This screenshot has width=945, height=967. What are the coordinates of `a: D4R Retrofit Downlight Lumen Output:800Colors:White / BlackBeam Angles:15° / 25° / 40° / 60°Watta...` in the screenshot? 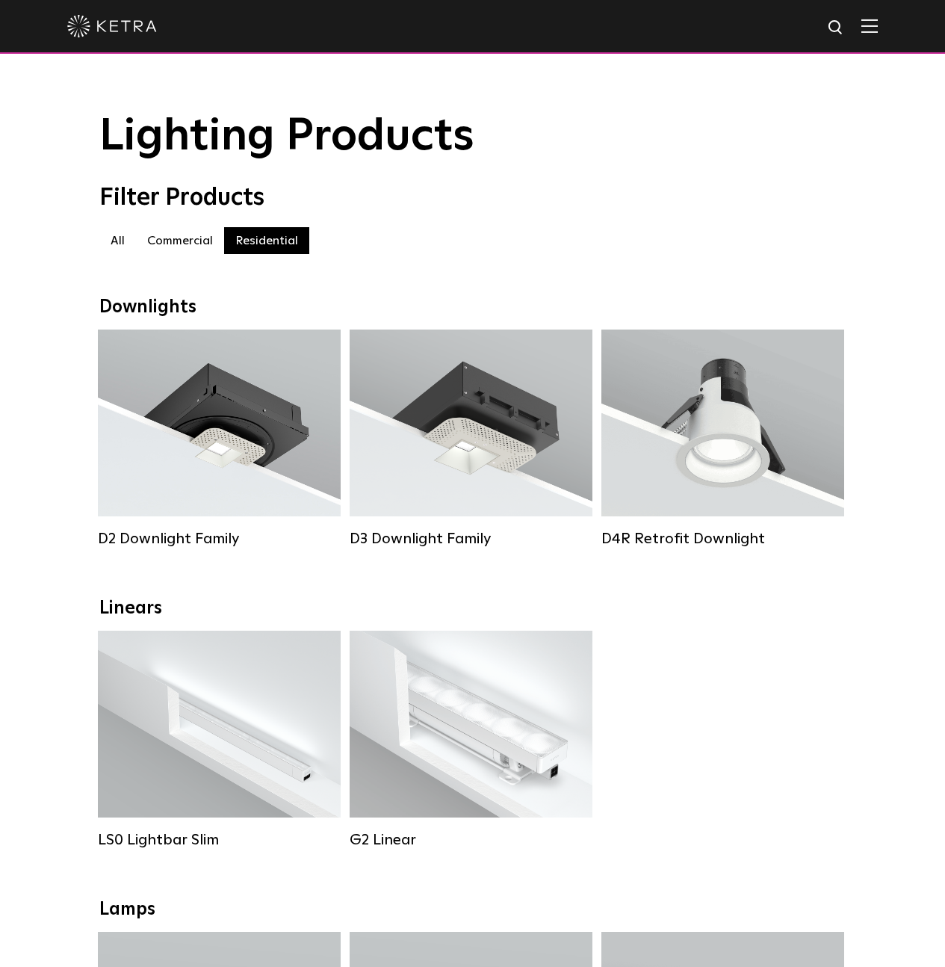 It's located at (723, 439).